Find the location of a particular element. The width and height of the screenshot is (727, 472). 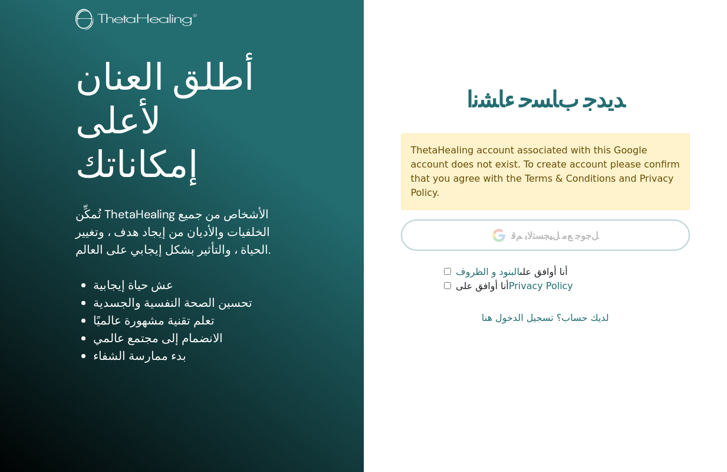

li: بدء ممارسة الشفاء is located at coordinates (190, 355).